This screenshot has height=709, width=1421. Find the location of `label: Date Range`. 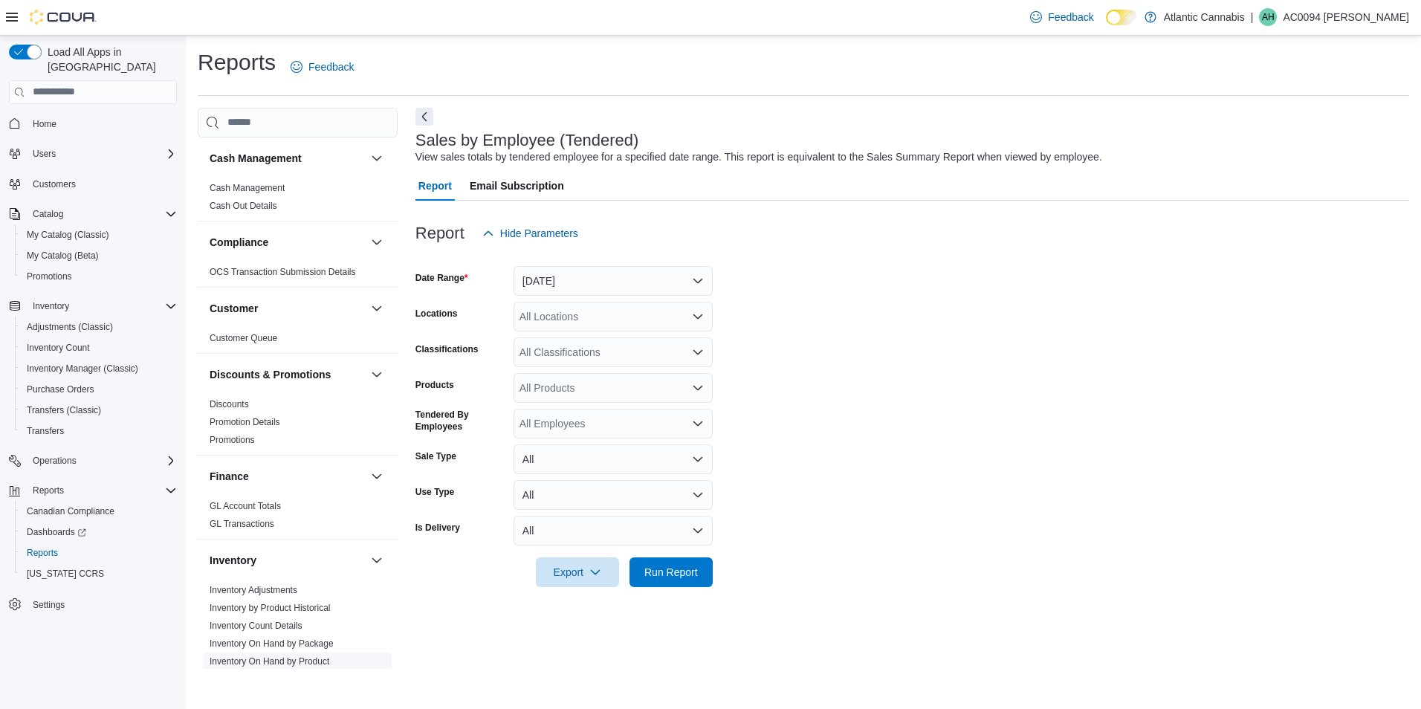

label: Date Range is located at coordinates (442, 278).